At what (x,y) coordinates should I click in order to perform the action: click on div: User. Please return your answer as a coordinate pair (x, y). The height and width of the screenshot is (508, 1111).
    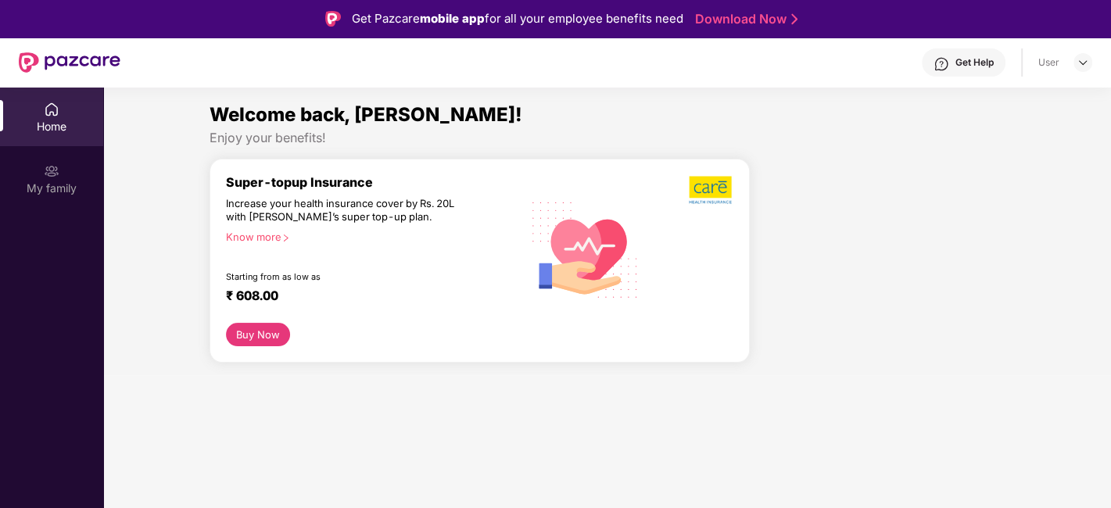
    Looking at the image, I should click on (1048, 63).